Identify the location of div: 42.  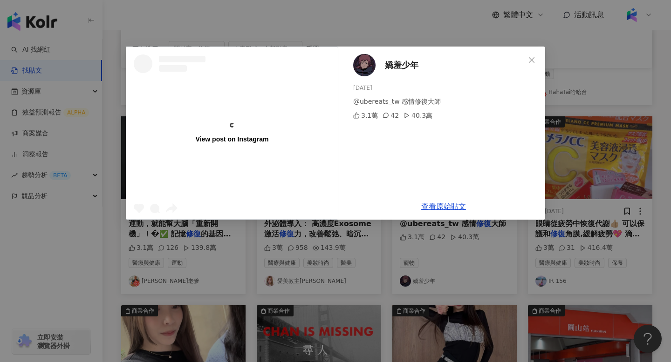
(390, 116).